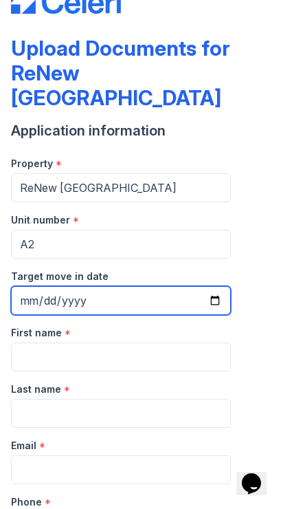 The width and height of the screenshot is (294, 509). Describe the element at coordinates (36, 333) in the screenshot. I see `label: First name` at that location.